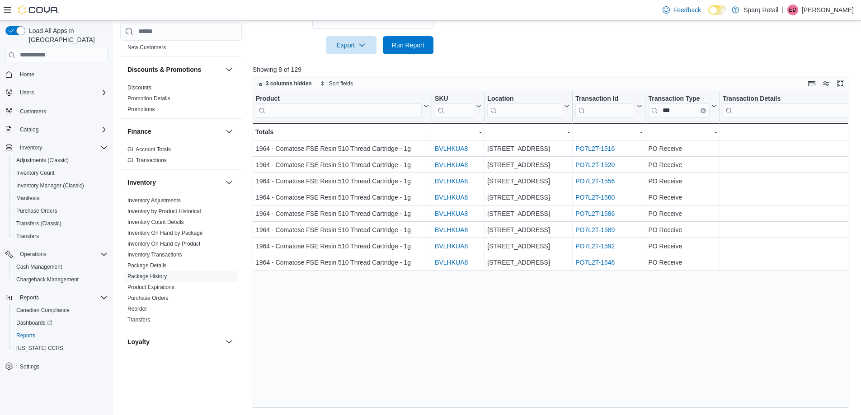  What do you see at coordinates (56, 148) in the screenshot?
I see `button: Inventory` at bounding box center [56, 148].